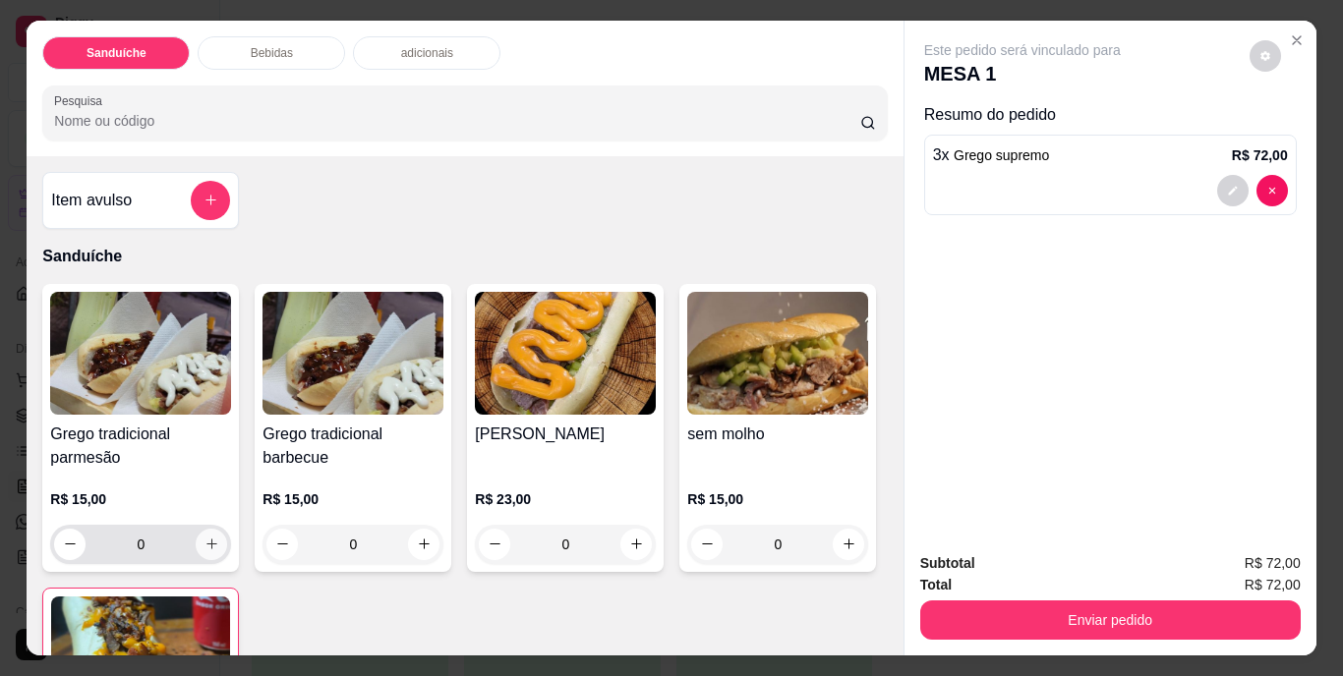 Image resolution: width=1343 pixels, height=676 pixels. I want to click on h4: sem molho, so click(778, 435).